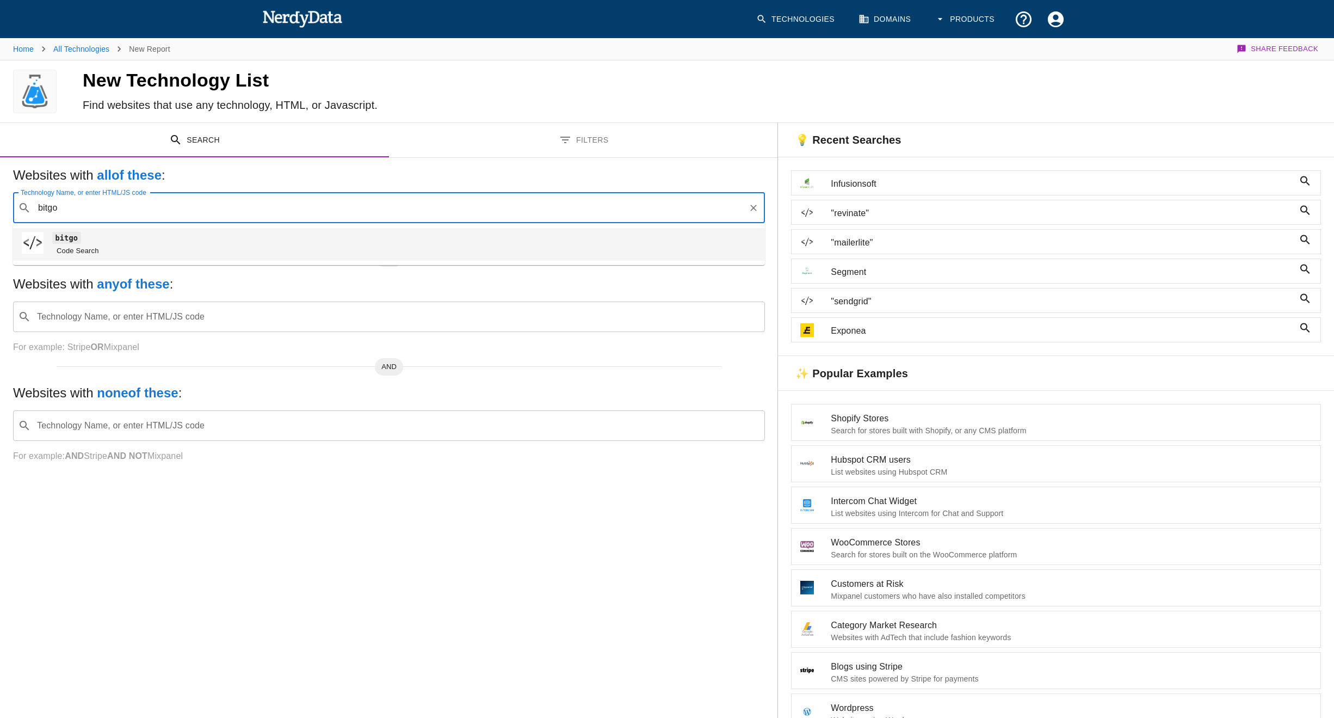 Image resolution: width=1334 pixels, height=718 pixels. Describe the element at coordinates (1056, 271) in the screenshot. I see `a: Segment` at that location.